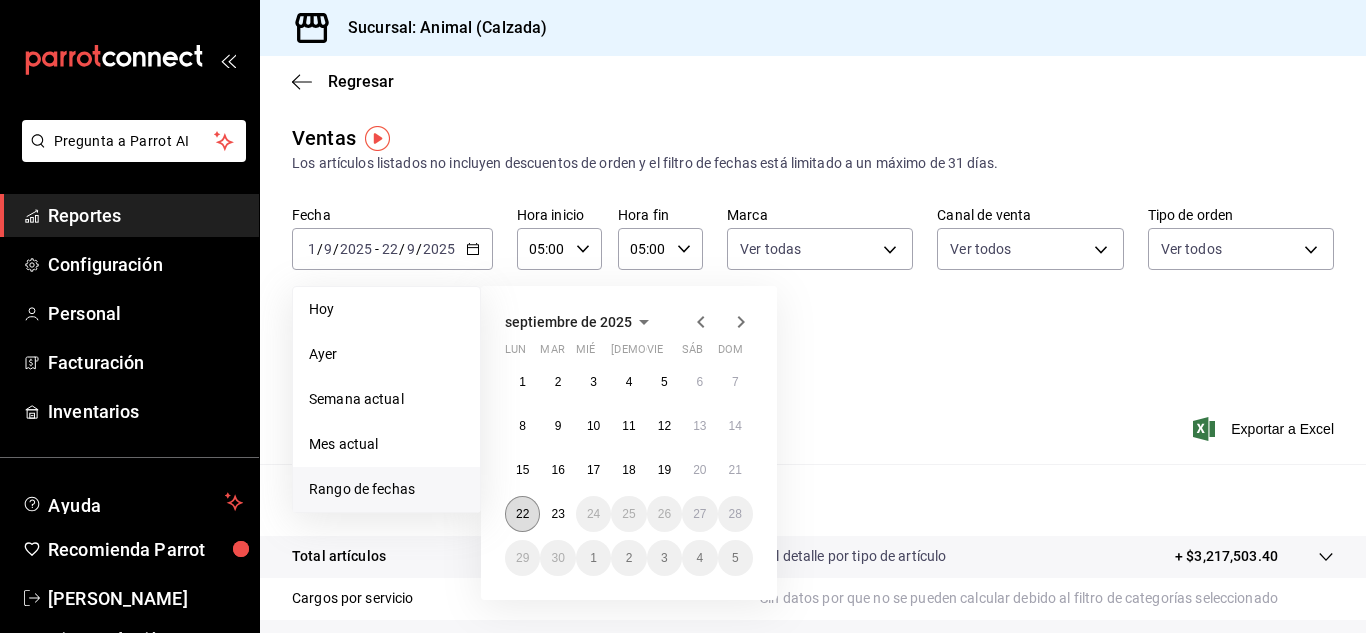 The height and width of the screenshot is (633, 1366). What do you see at coordinates (593, 514) in the screenshot?
I see `abbr: 24 de septiembre de 2025` at bounding box center [593, 514].